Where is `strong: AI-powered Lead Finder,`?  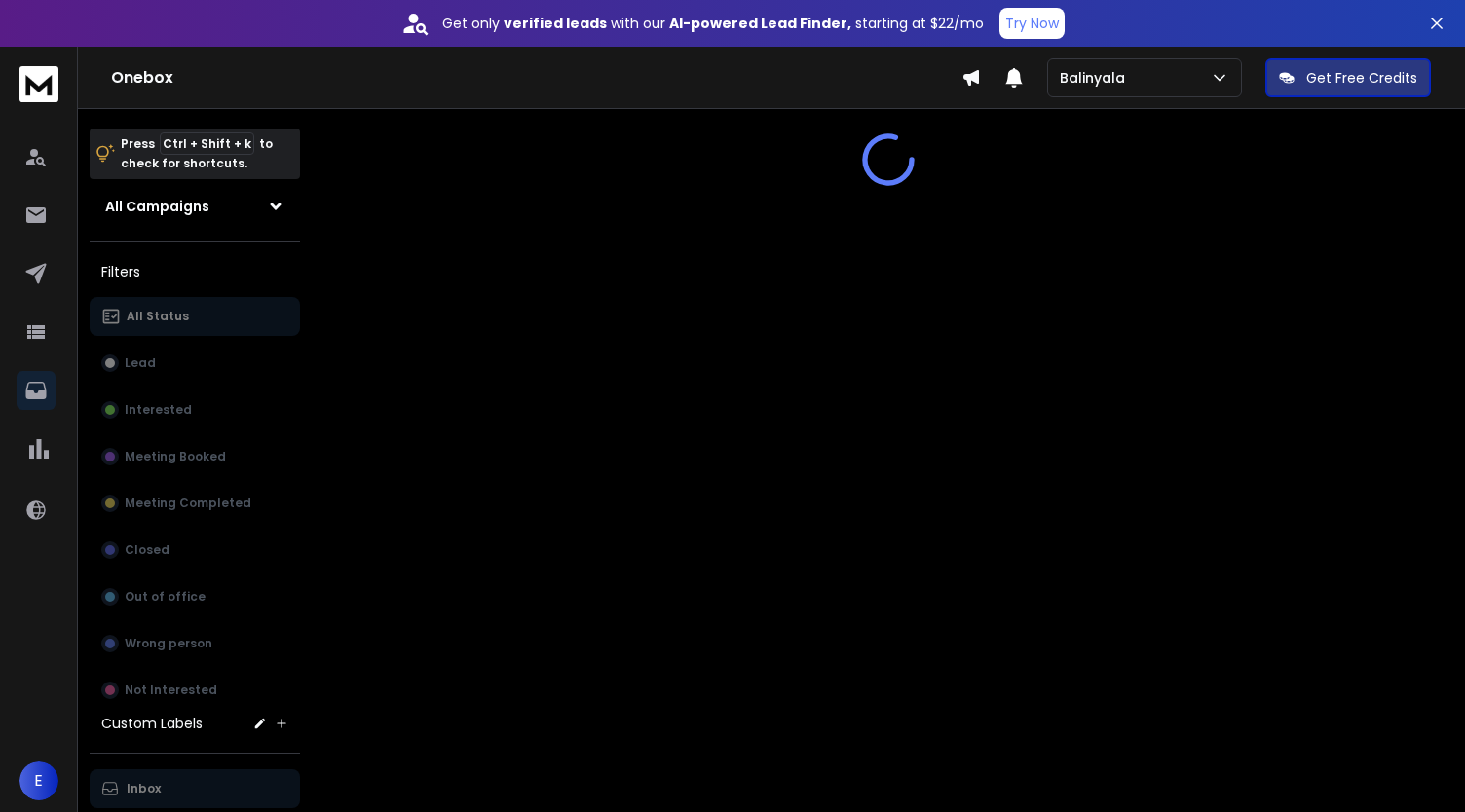 strong: AI-powered Lead Finder, is located at coordinates (760, 23).